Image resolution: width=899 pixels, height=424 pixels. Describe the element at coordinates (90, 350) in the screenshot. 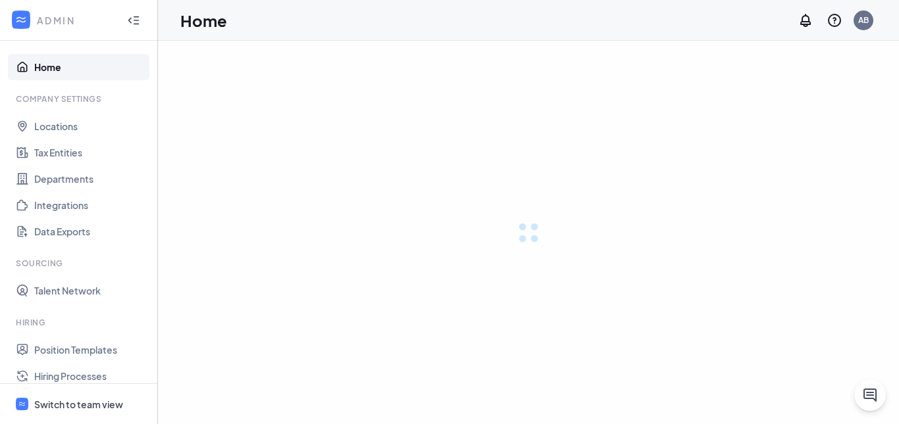

I see `a: Position Templates` at that location.